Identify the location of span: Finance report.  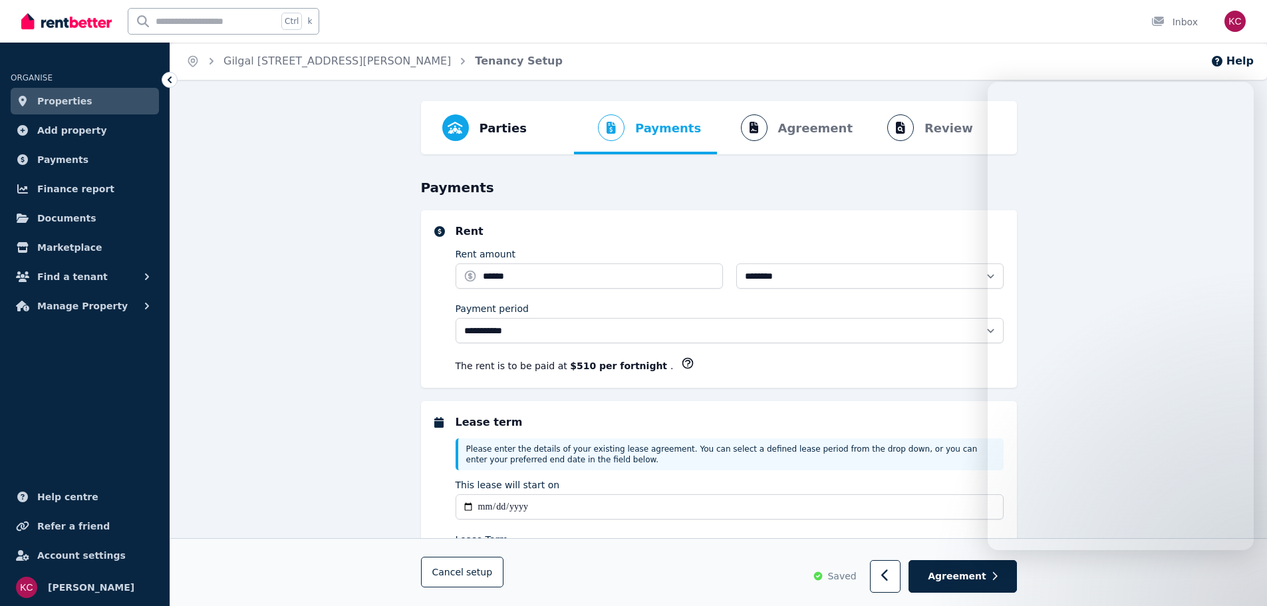
(76, 189).